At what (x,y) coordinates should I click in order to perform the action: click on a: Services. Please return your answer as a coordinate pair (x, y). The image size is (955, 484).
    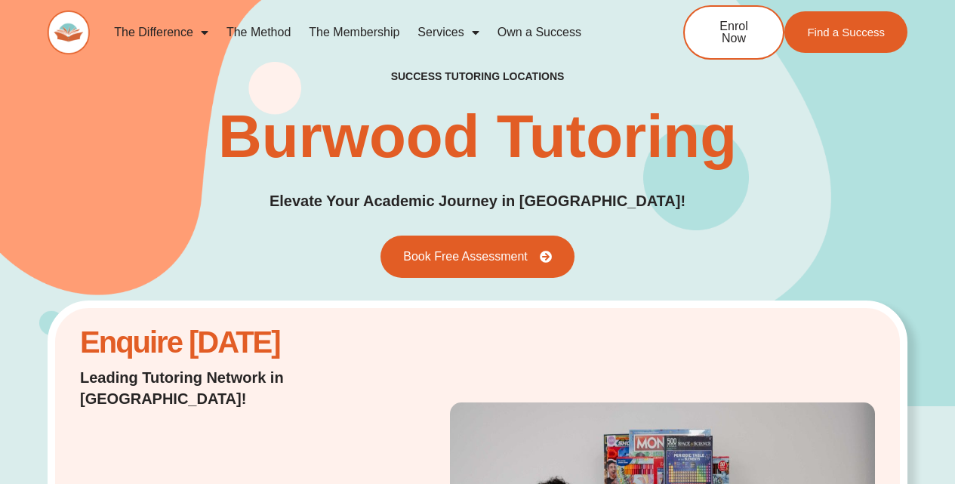
    Looking at the image, I should click on (448, 32).